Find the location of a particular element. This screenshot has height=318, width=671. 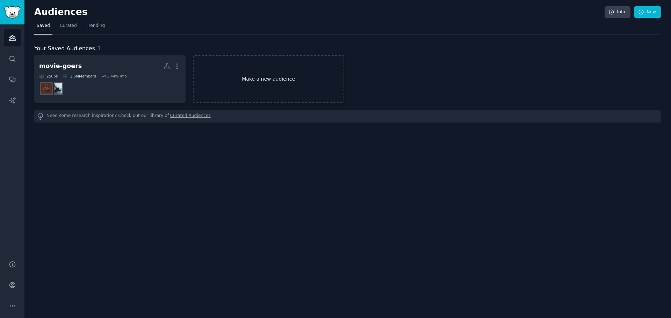

span: Curated is located at coordinates (68, 26).